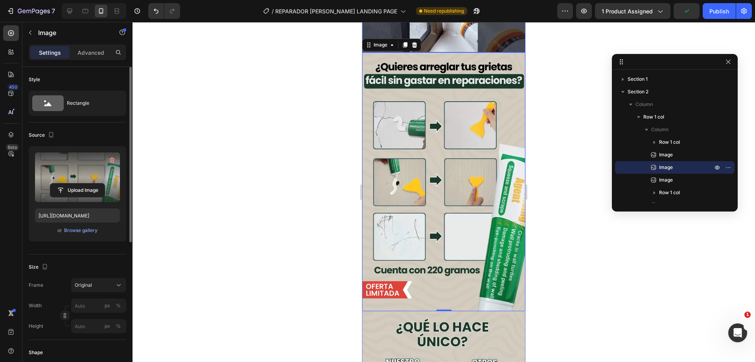 The width and height of the screenshot is (755, 362). What do you see at coordinates (50, 52) in the screenshot?
I see `p: Settings` at bounding box center [50, 52].